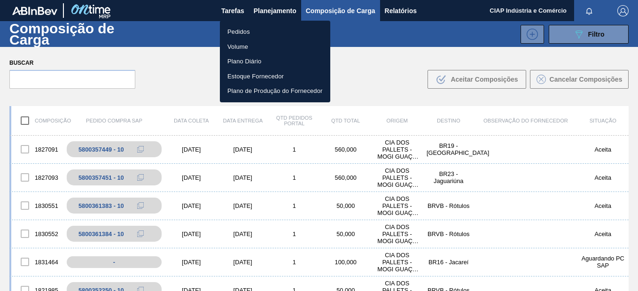 This screenshot has width=638, height=291. I want to click on li: Pedidos, so click(275, 32).